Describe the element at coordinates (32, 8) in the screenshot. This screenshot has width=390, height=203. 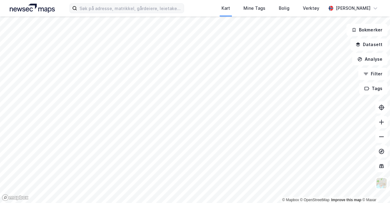
I see `img: logo.a4113a55bc3d86da70a041830d287a7e.svg` at that location.